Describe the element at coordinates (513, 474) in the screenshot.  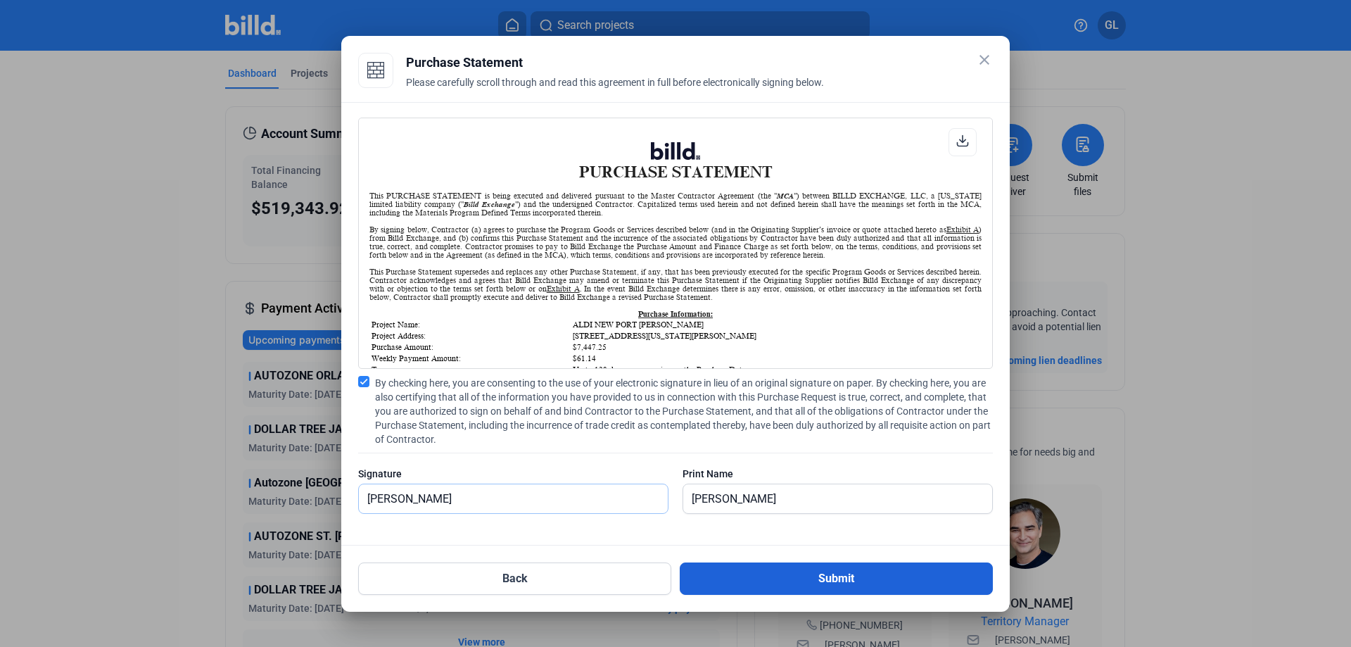
I see `div: Signature` at that location.